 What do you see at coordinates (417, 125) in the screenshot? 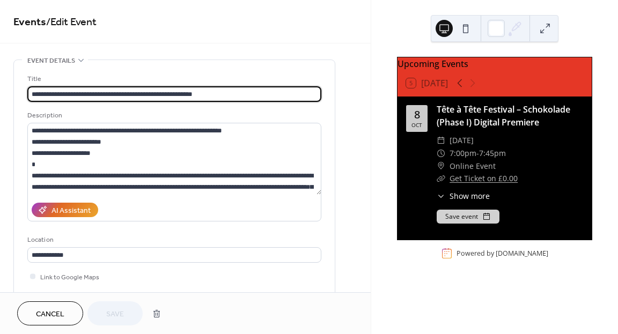
I see `div: Oct` at bounding box center [417, 125].